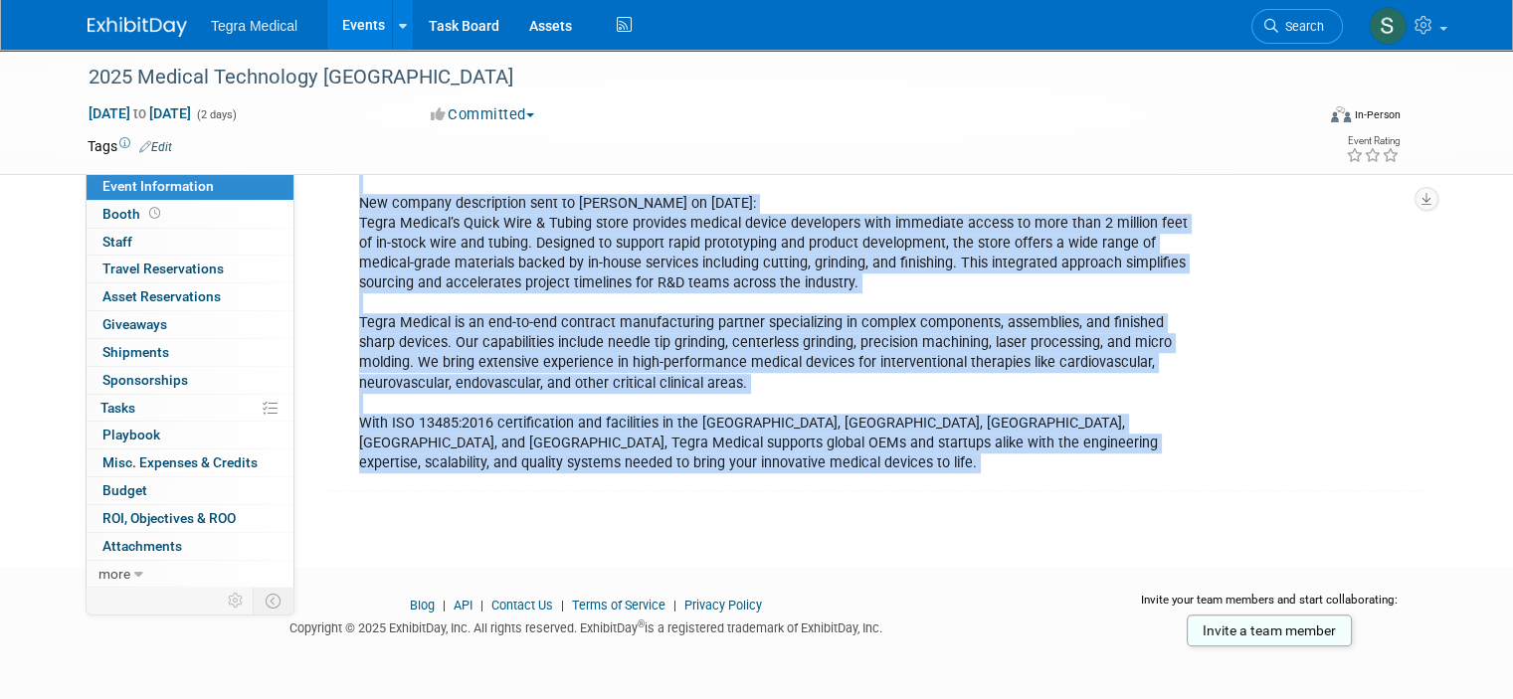 This screenshot has width=1513, height=699. What do you see at coordinates (134, 324) in the screenshot?
I see `span: Giveaways` at bounding box center [134, 324].